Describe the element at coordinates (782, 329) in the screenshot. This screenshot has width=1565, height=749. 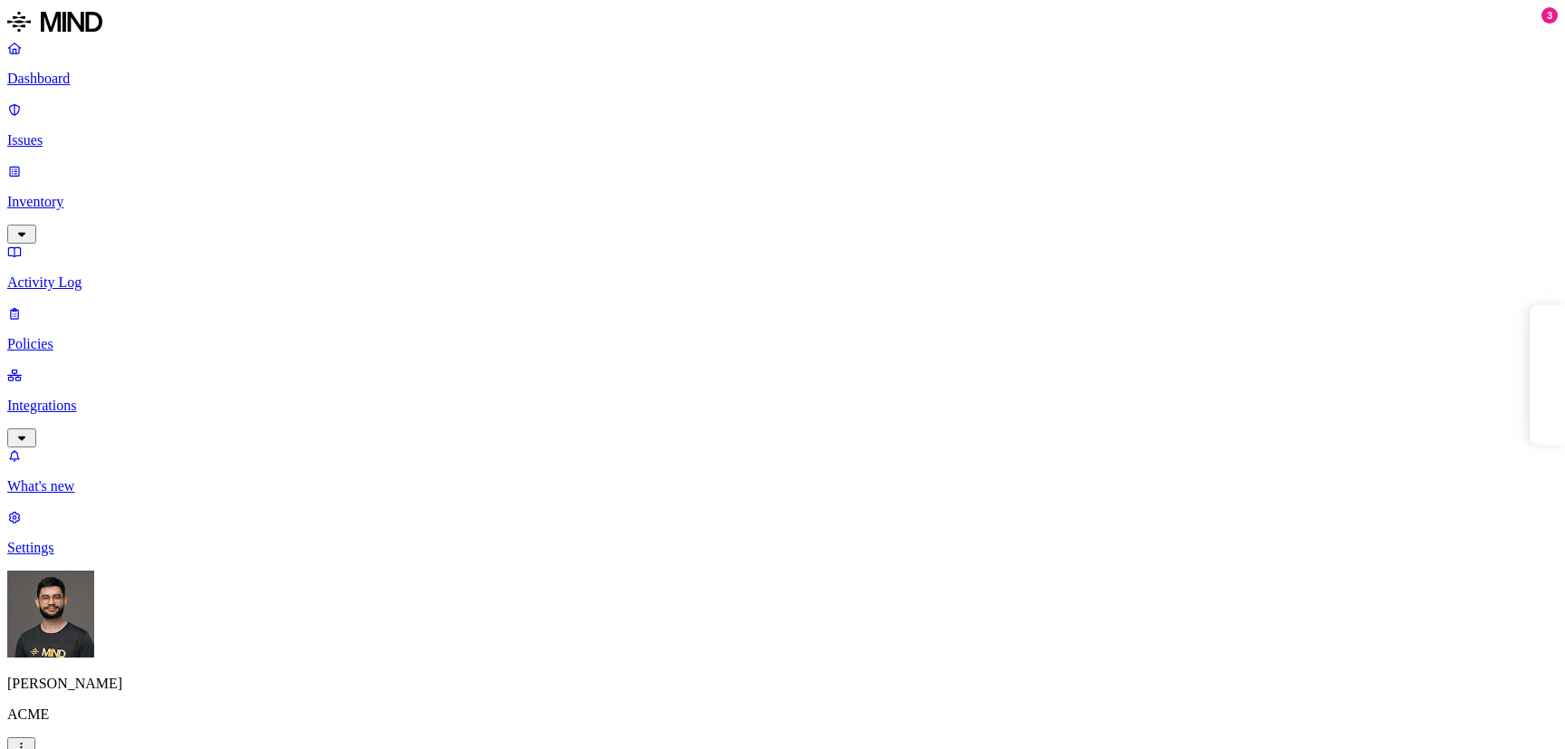
I see `a: Policies` at that location.